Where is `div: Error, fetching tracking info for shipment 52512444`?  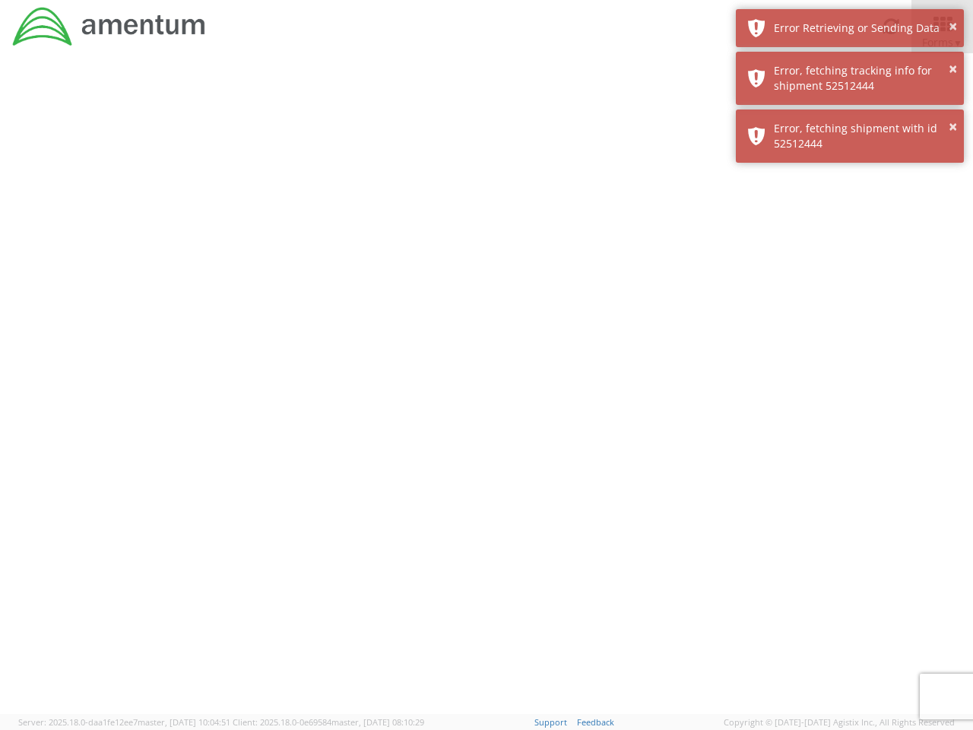 div: Error, fetching tracking info for shipment 52512444 is located at coordinates (863, 78).